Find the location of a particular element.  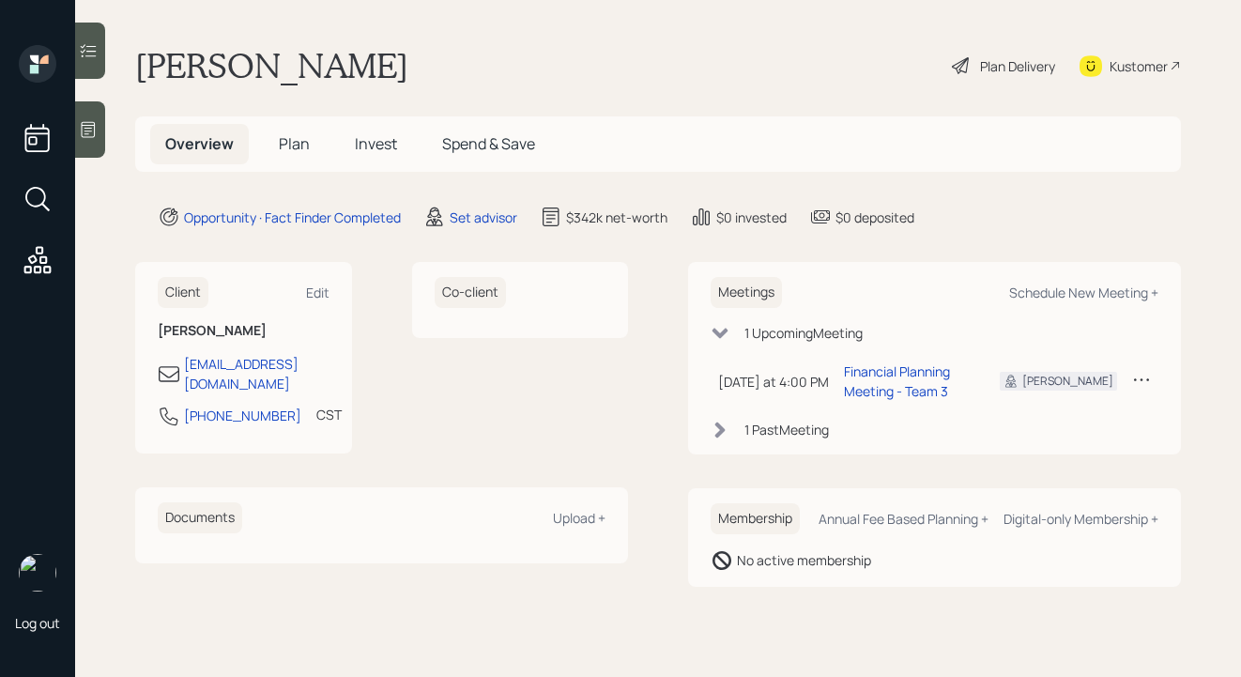

div: Schedule New Meeting + is located at coordinates (1084, 292).